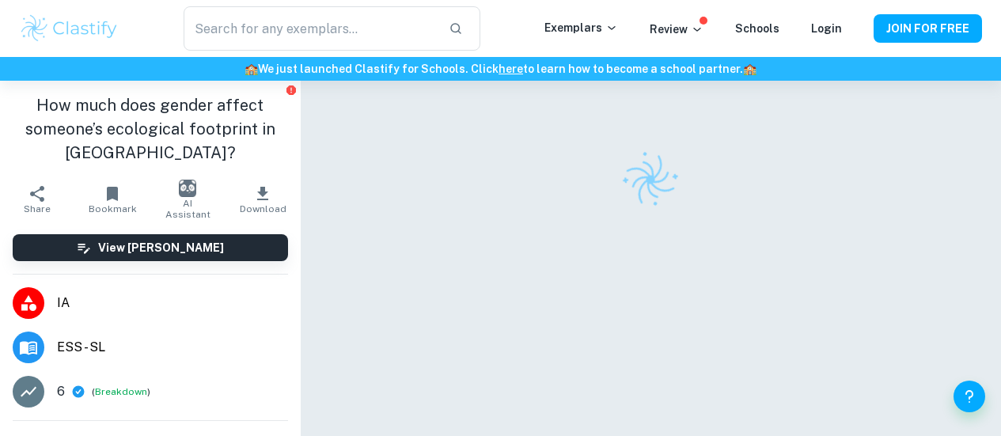 This screenshot has height=436, width=1001. I want to click on a: Schools, so click(757, 28).